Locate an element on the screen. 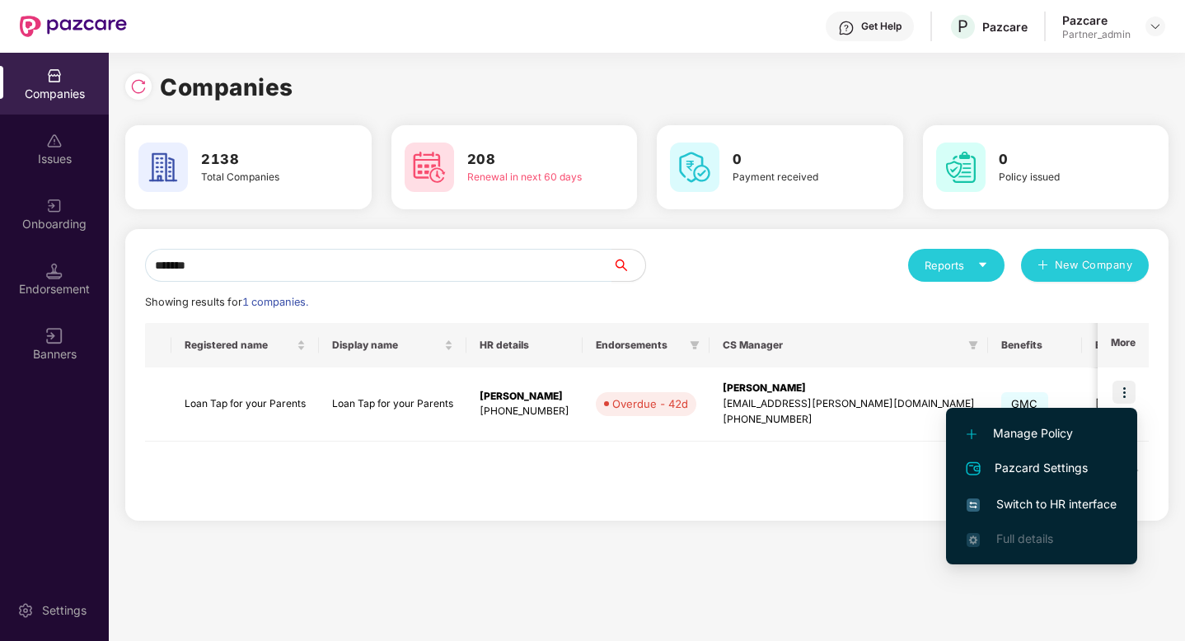  div: Settings is located at coordinates (64, 611).